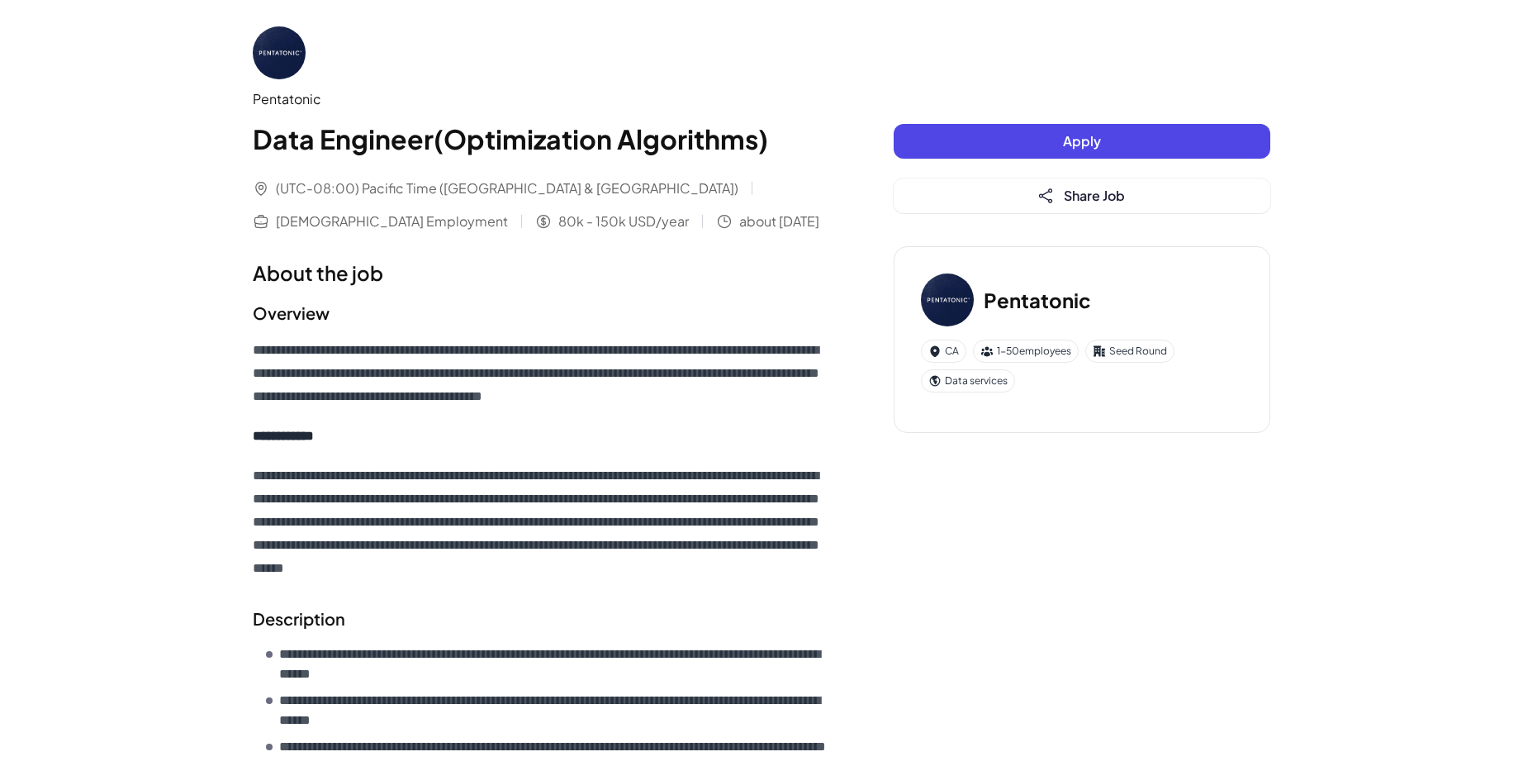 The width and height of the screenshot is (1523, 766). Describe the element at coordinates (540, 99) in the screenshot. I see `div: Pentatonic` at that location.